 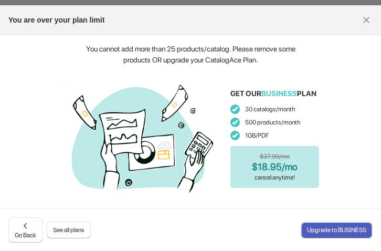 What do you see at coordinates (274, 135) in the screenshot?
I see `p: 1GB/PDF` at bounding box center [274, 135].